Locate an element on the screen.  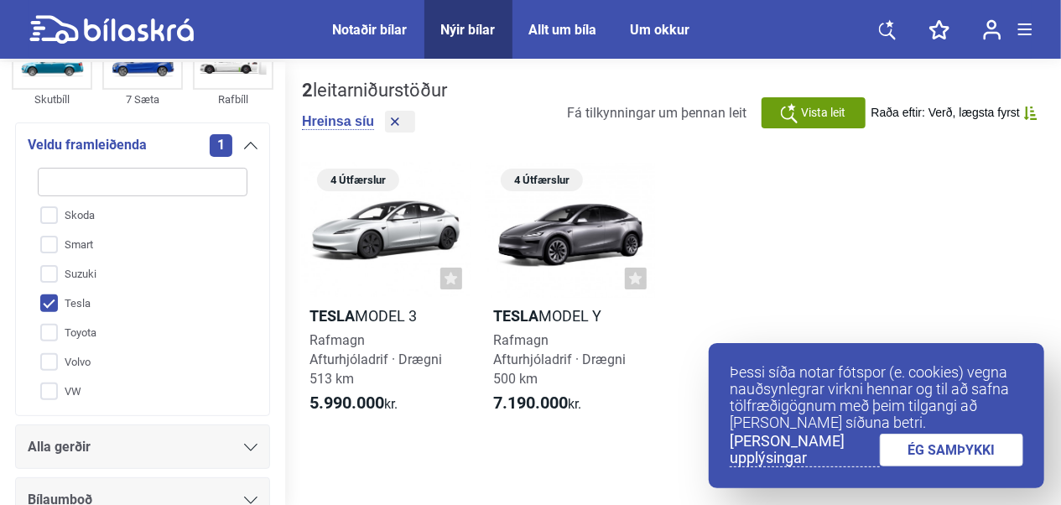
div: Skutbíll is located at coordinates (52, 99).